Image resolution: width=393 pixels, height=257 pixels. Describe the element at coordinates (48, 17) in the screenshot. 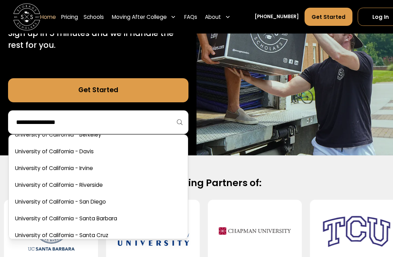

I see `a: Home` at that location.